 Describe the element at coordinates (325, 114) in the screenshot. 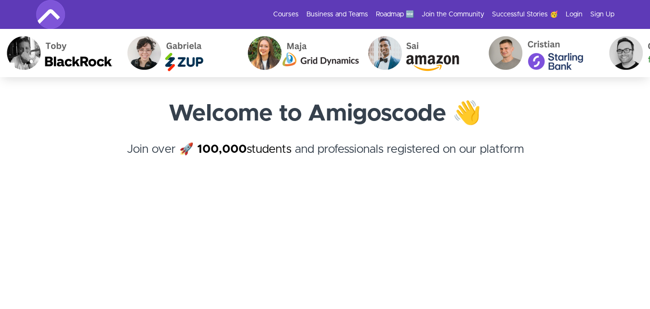

I see `strong: Welcome to Amigoscode 👋` at that location.